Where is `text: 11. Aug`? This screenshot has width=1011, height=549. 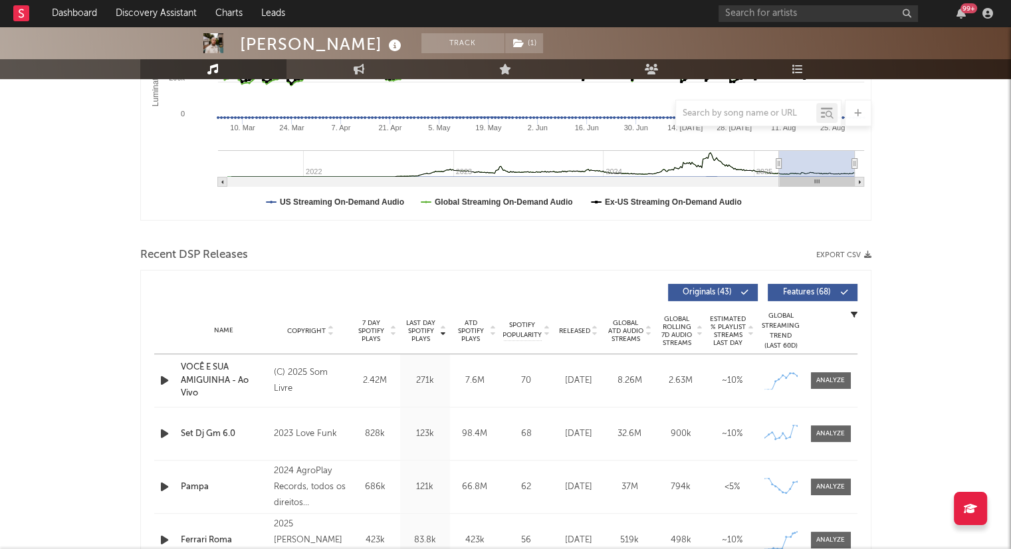
text: 11. Aug is located at coordinates (783, 128).